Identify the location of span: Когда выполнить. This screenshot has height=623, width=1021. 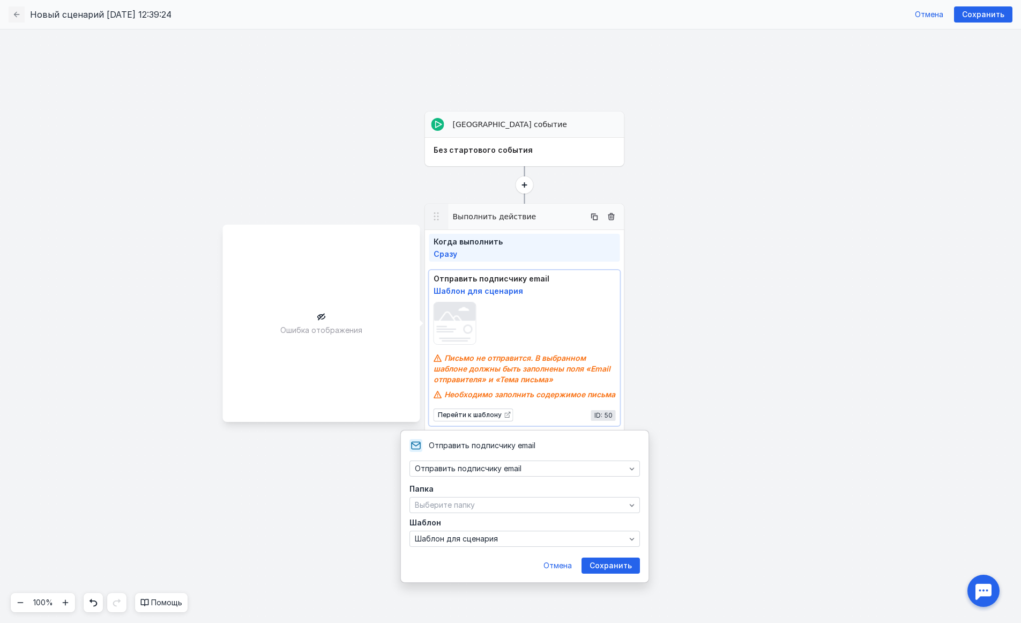
(525, 242).